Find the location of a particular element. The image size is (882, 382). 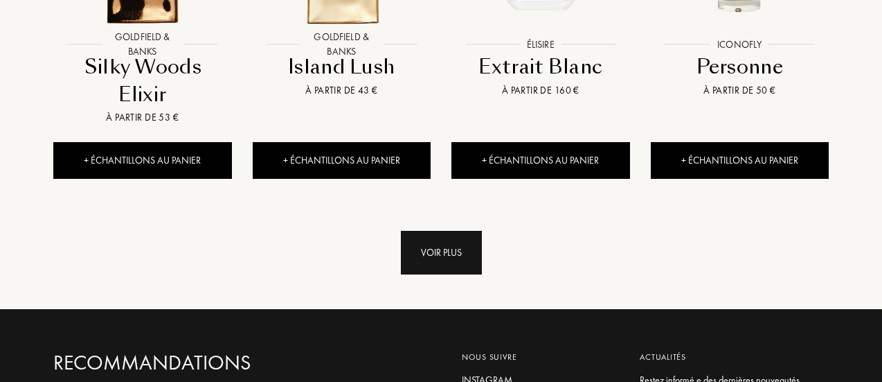

div: À partir de 50 € is located at coordinates (740, 90).